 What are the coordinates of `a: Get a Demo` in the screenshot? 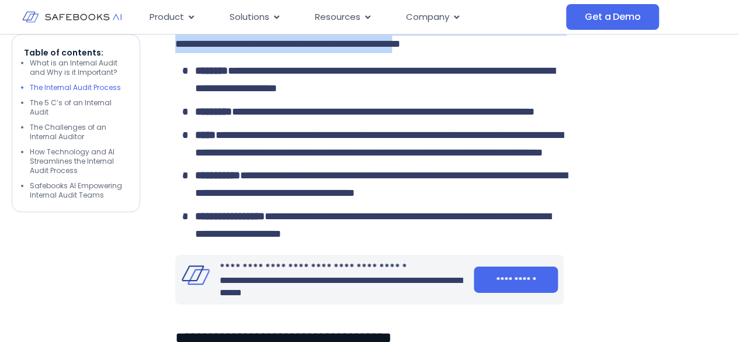 It's located at (612, 17).